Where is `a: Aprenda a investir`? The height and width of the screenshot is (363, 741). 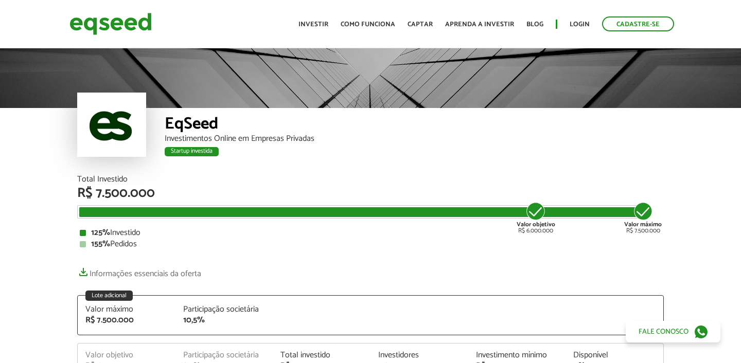
a: Aprenda a investir is located at coordinates (479, 24).